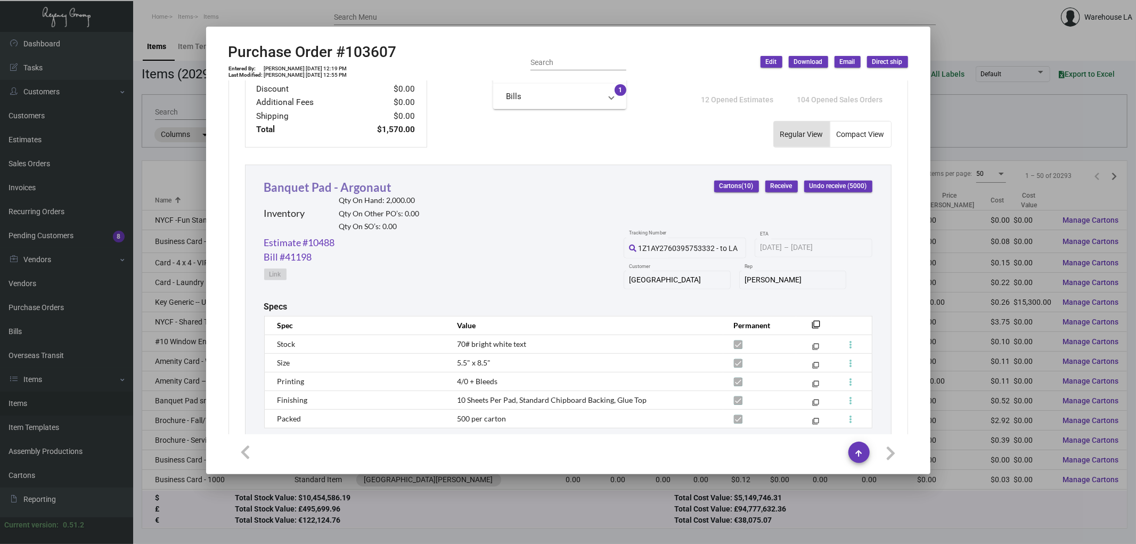 The height and width of the screenshot is (544, 1136). Describe the element at coordinates (817, 248) in the screenshot. I see `input: End date` at that location.